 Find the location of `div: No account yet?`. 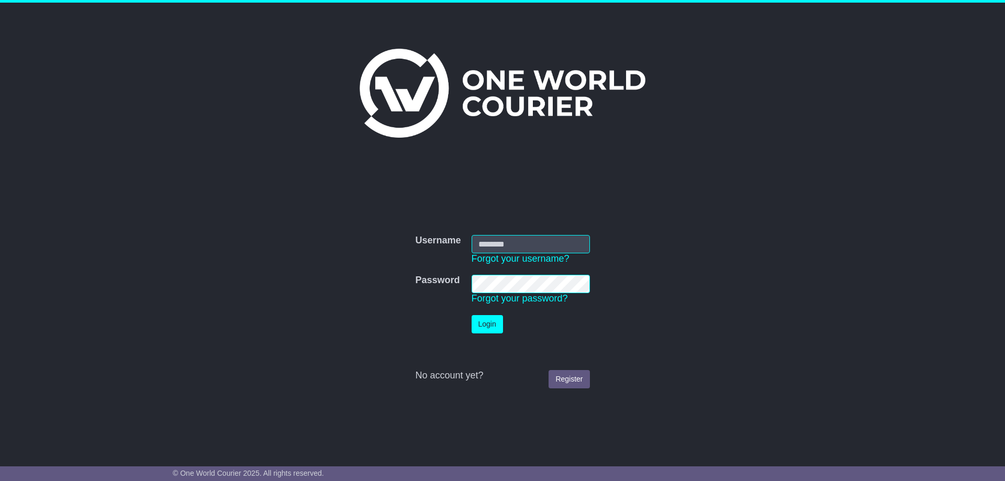

div: No account yet? is located at coordinates (502, 376).